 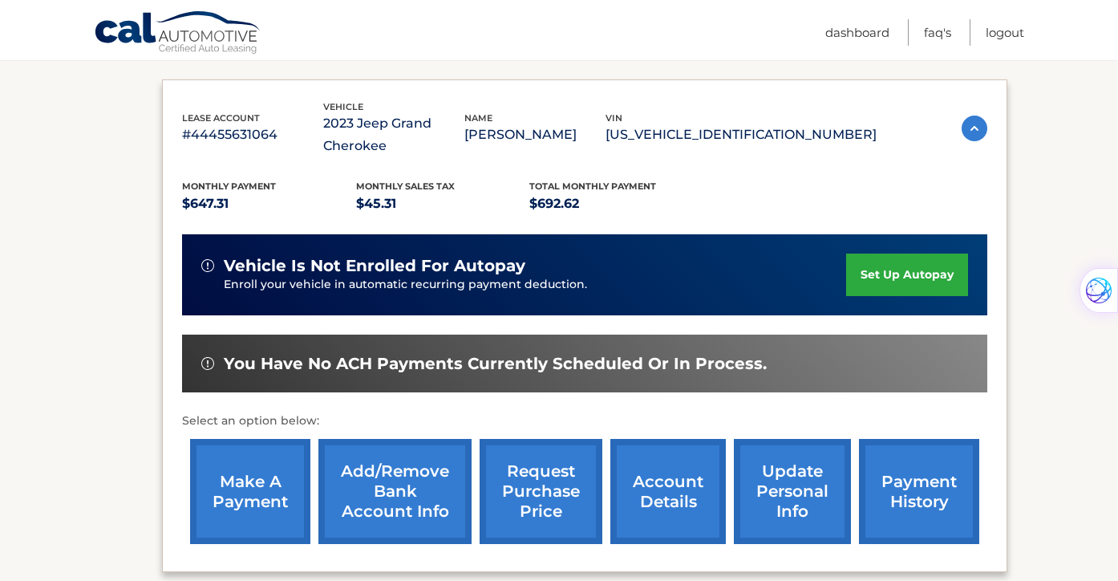 I want to click on p: Enroll your vehicle in automatic recurring payment deduction., so click(x=535, y=285).